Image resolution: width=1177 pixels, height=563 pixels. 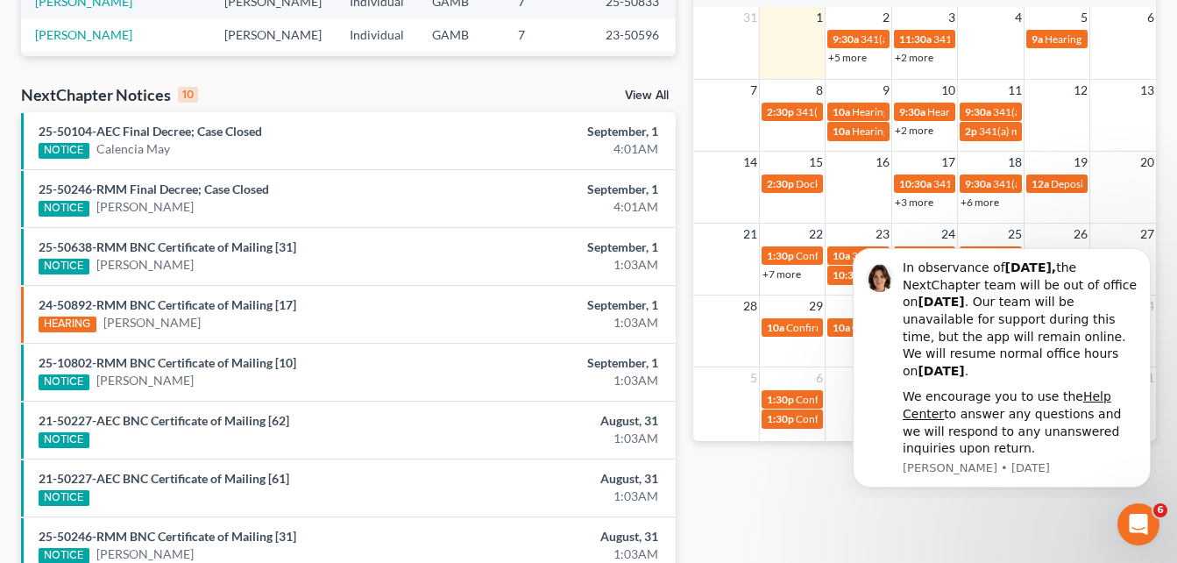 What do you see at coordinates (1084, 18) in the screenshot?
I see `span: 5` at bounding box center [1084, 18].